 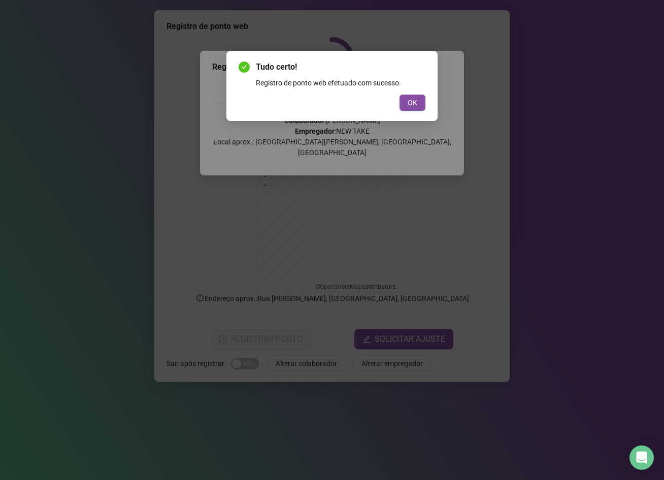 I want to click on span: Tudo certo!, so click(x=341, y=67).